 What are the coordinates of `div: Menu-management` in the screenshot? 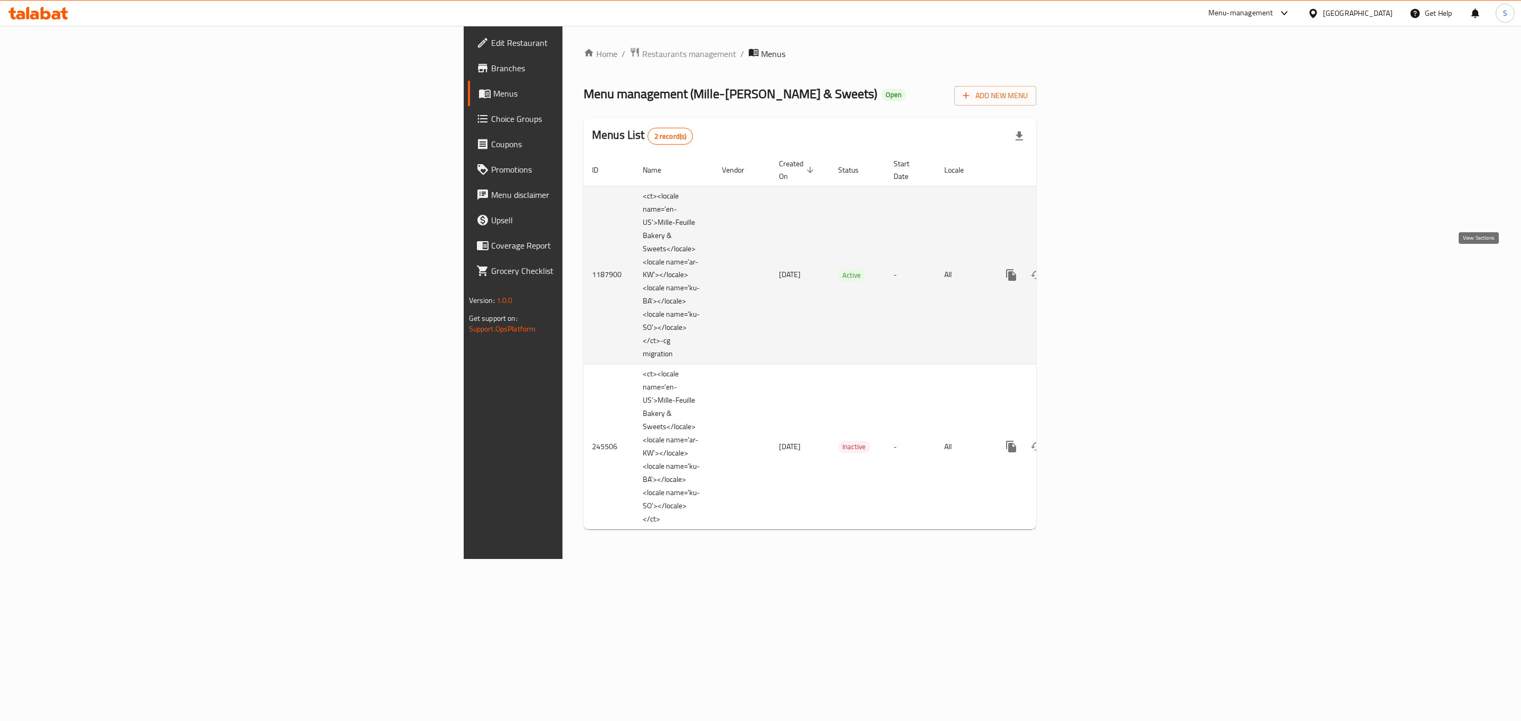 It's located at (1241, 13).